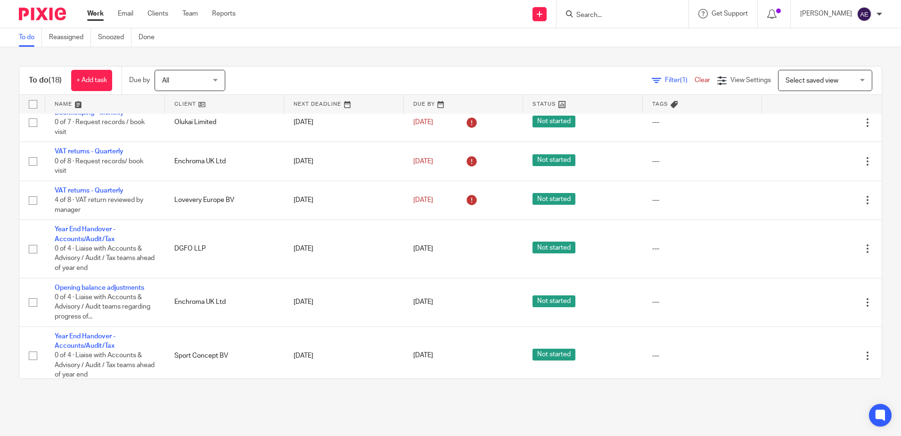 The image size is (901, 436). Describe the element at coordinates (680, 80) in the screenshot. I see `span: Filter` at that location.